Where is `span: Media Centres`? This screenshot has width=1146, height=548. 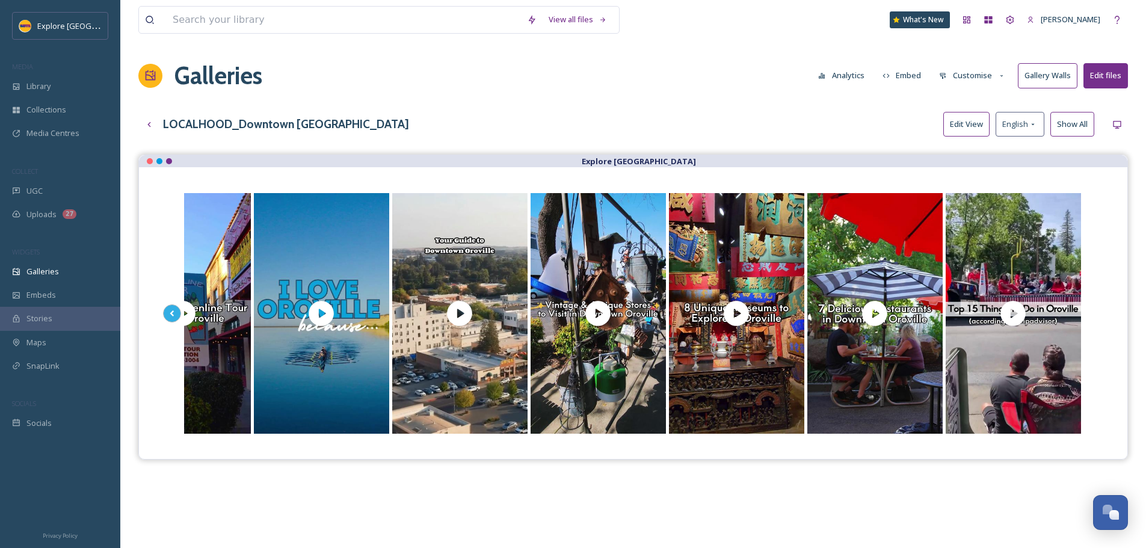
span: Media Centres is located at coordinates (53, 133).